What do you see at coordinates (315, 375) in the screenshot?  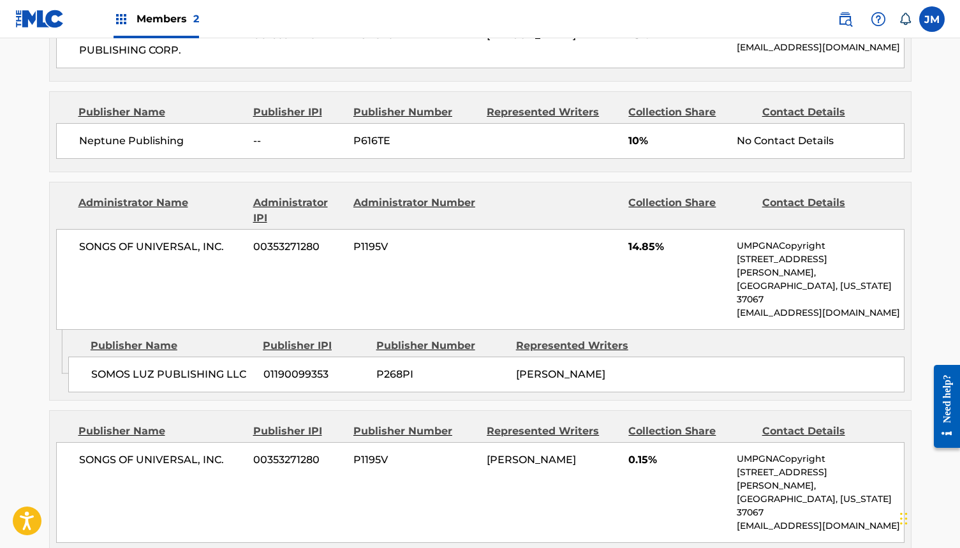 I see `span: 01190099353` at bounding box center [315, 375].